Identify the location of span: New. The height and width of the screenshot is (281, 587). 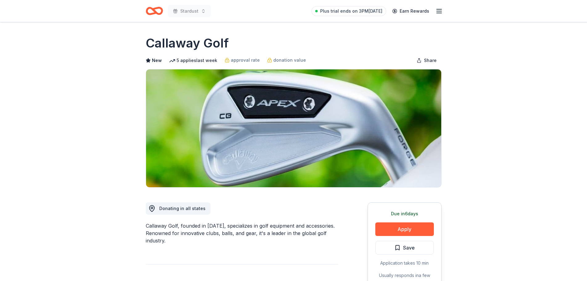
(157, 60).